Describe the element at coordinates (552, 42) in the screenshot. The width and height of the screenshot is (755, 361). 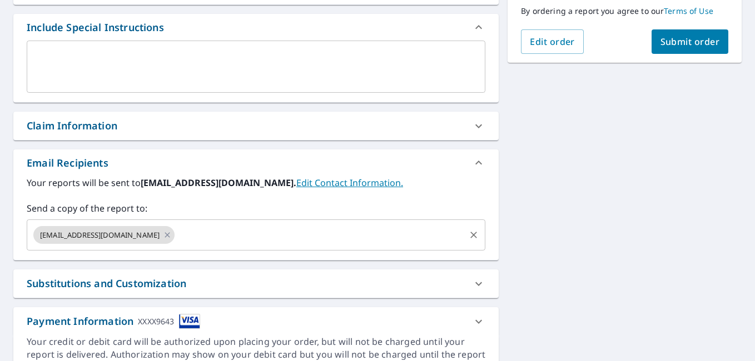
I see `button: Edit order` at that location.